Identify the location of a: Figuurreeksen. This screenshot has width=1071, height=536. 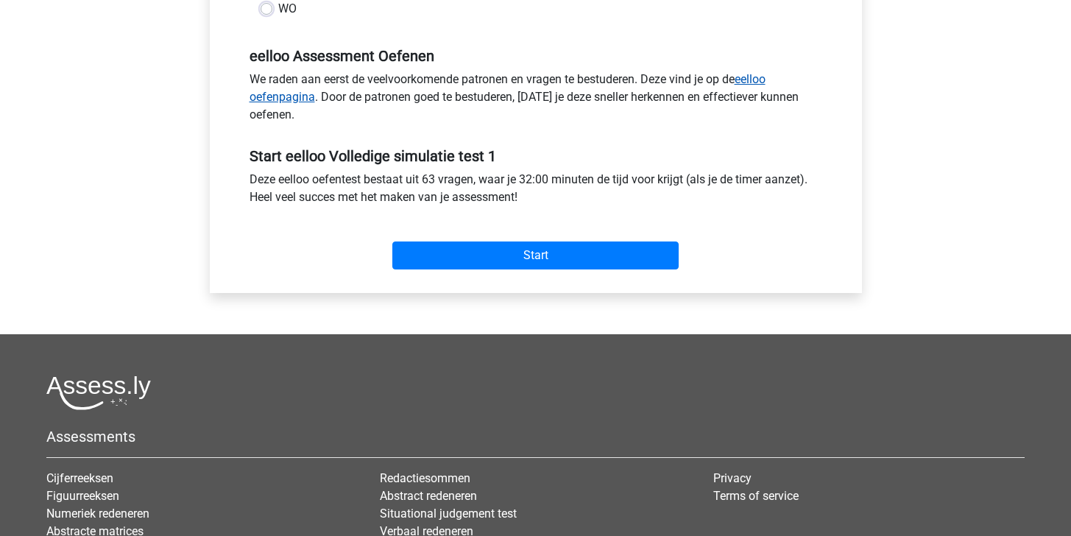
(82, 495).